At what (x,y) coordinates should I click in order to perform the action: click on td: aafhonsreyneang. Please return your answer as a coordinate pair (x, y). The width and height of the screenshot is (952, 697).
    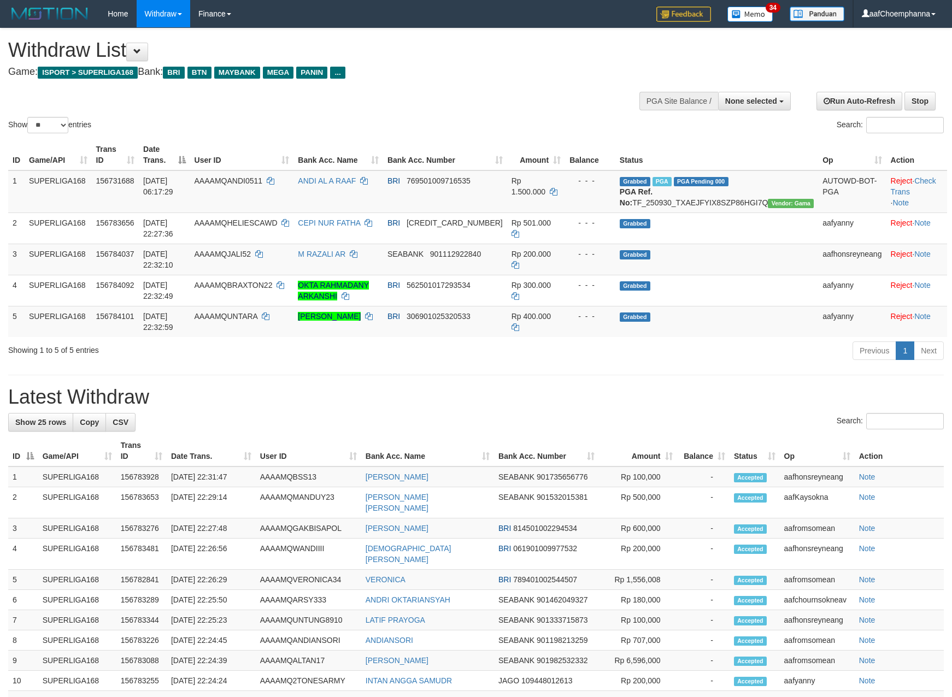
    Looking at the image, I should click on (817, 554).